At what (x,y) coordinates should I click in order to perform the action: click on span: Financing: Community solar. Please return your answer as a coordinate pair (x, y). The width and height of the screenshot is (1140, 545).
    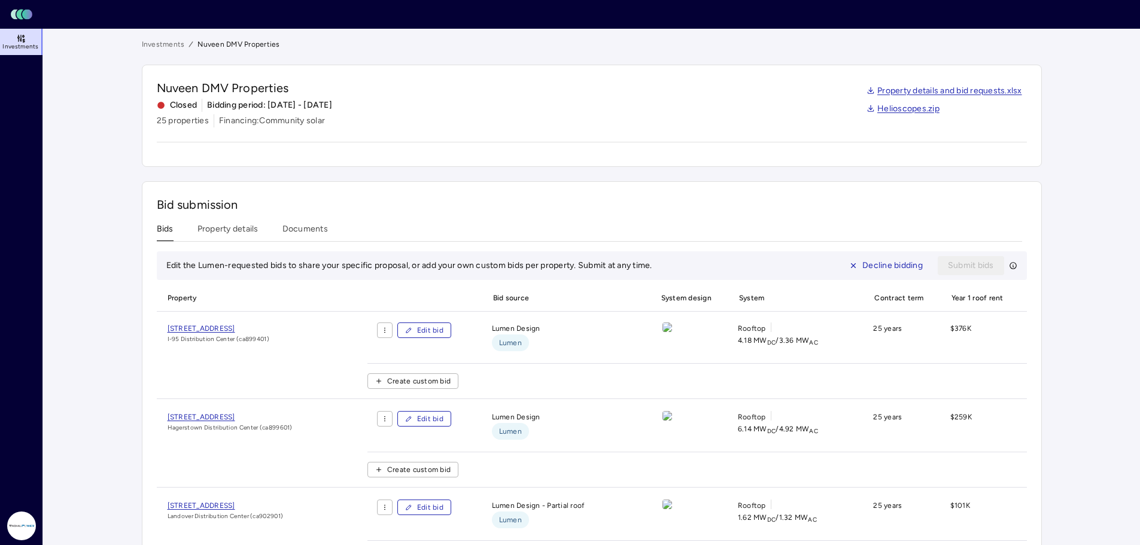
    Looking at the image, I should click on (272, 121).